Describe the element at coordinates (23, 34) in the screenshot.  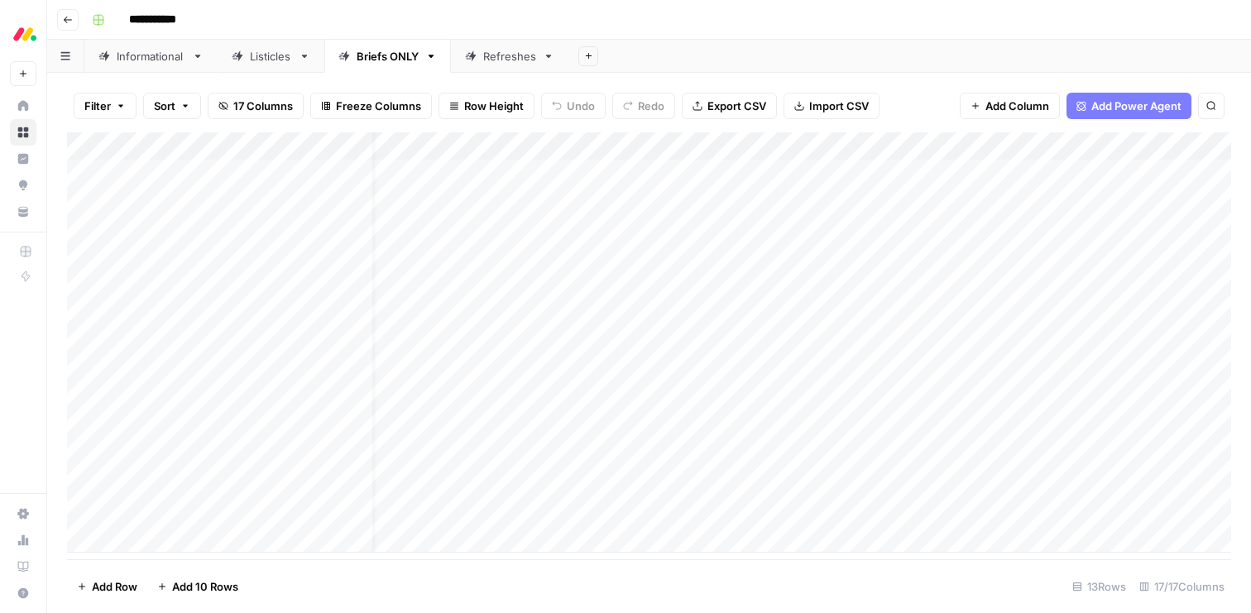
I see `button: Workspace: Monday.com` at that location.